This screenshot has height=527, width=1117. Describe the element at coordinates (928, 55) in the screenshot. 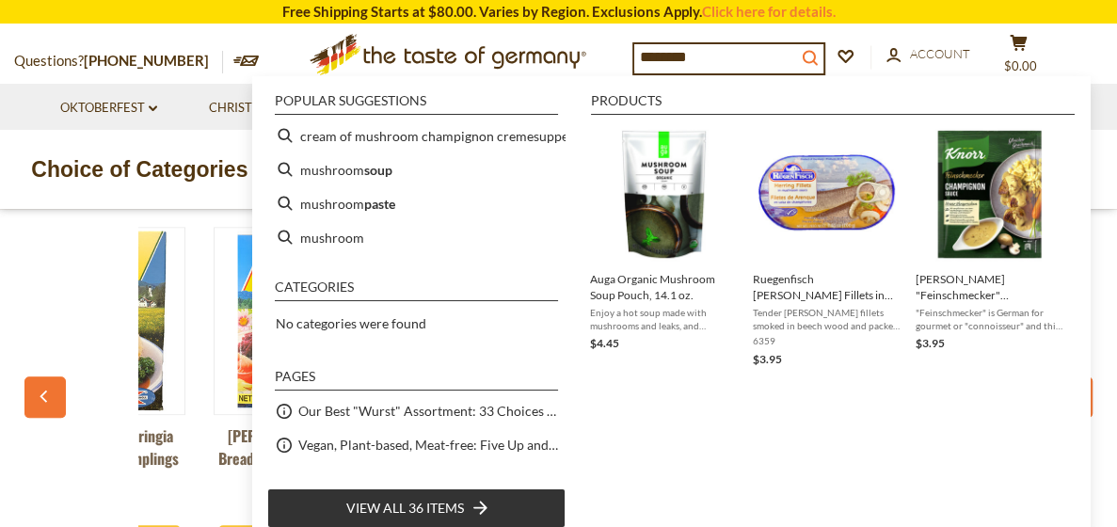

I see `a: Account` at that location.